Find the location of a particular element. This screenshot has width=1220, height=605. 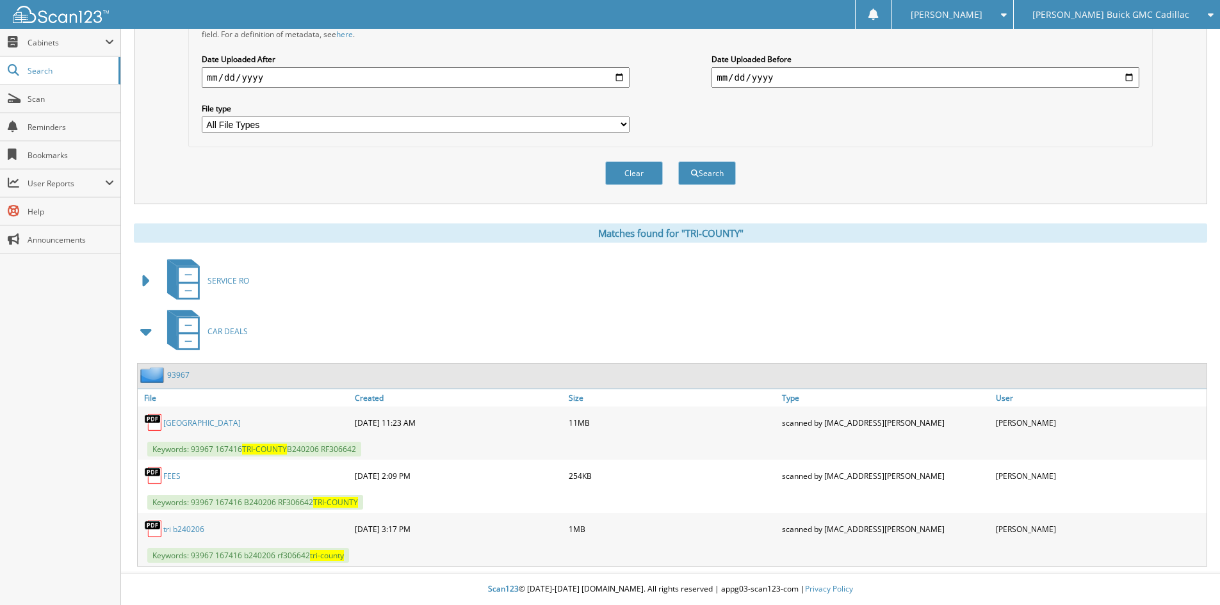

label: File type is located at coordinates (416, 108).